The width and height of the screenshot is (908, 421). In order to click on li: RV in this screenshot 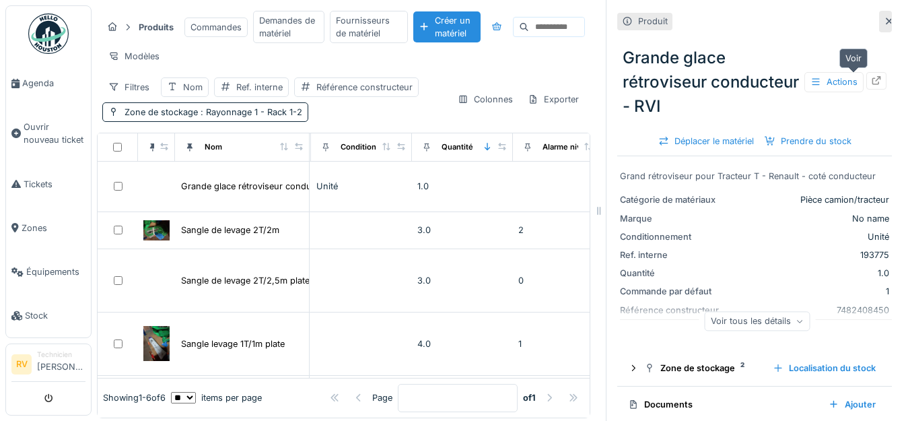, I will do `click(22, 364)`.